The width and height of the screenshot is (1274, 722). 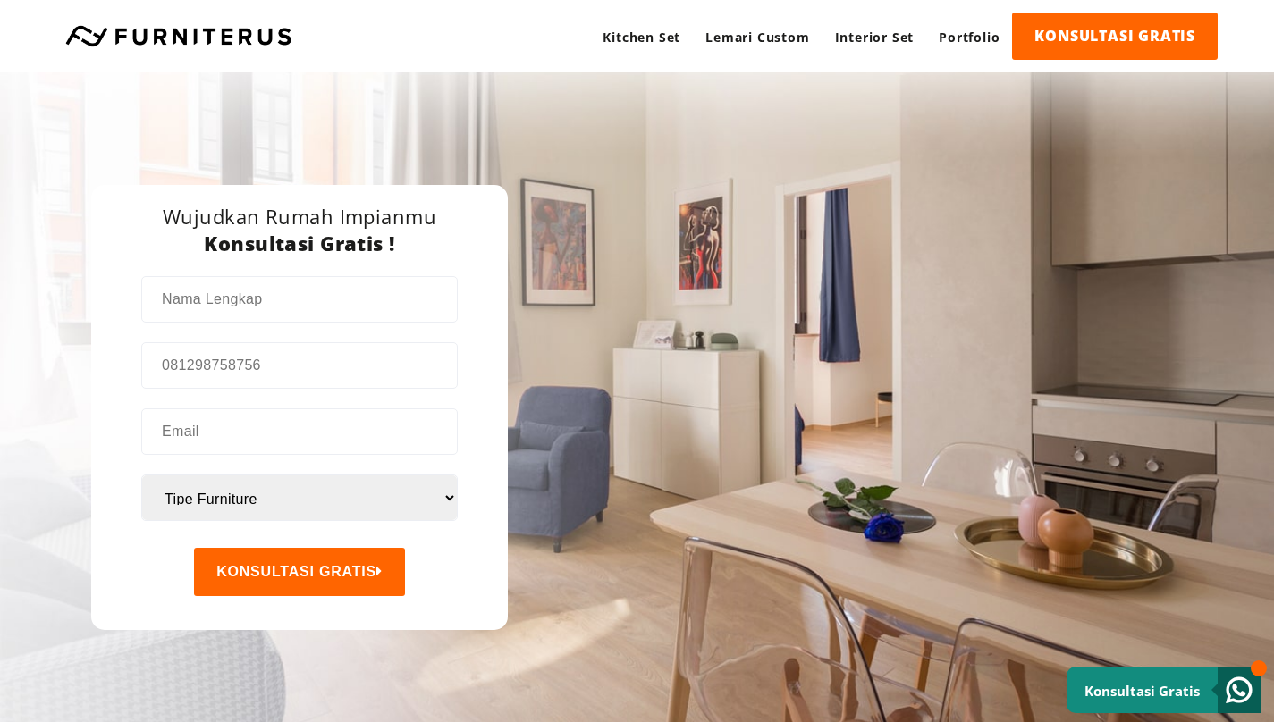 What do you see at coordinates (874, 37) in the screenshot?
I see `a: Interior Set` at bounding box center [874, 37].